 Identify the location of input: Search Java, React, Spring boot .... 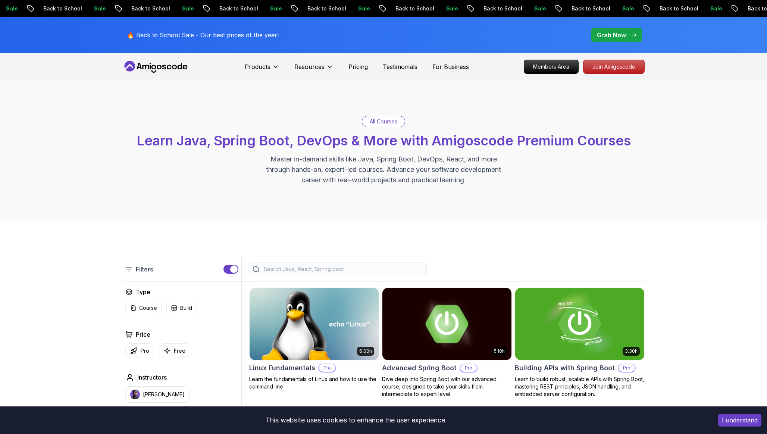
(342, 269).